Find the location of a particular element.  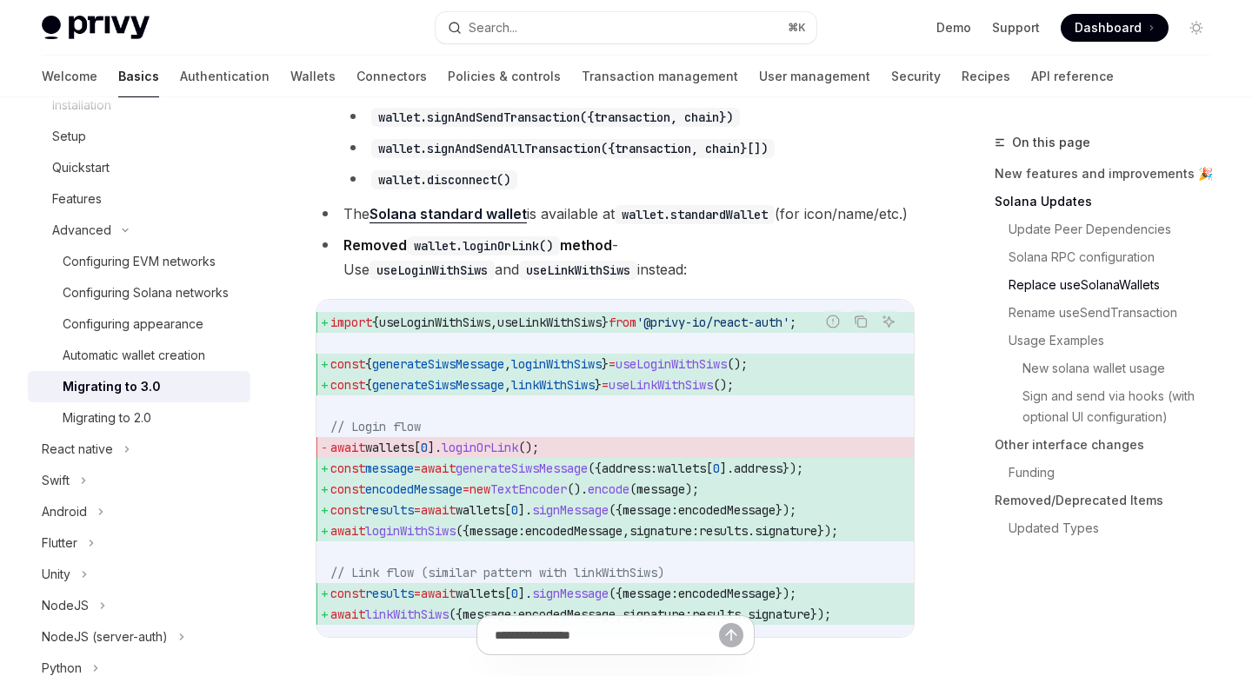

button: Report incorrect code is located at coordinates (833, 322).